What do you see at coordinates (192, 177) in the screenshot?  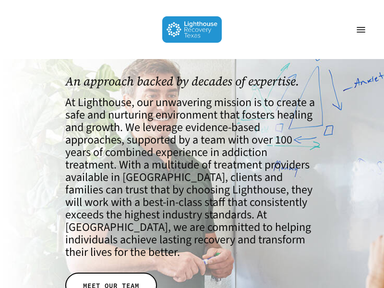 I see `h4: At Lighthouse, our unwavering mission is to create a safe and nurturing environment that fosters ...` at bounding box center [192, 177].